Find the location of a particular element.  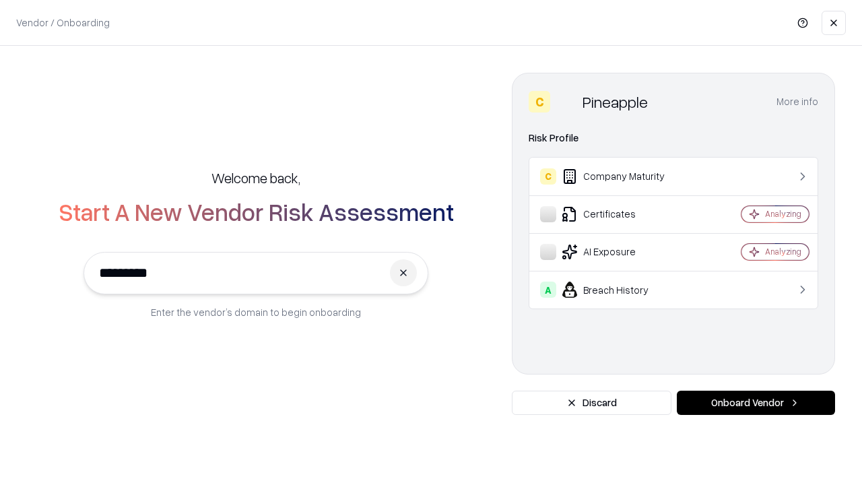

div: A is located at coordinates (548, 290).